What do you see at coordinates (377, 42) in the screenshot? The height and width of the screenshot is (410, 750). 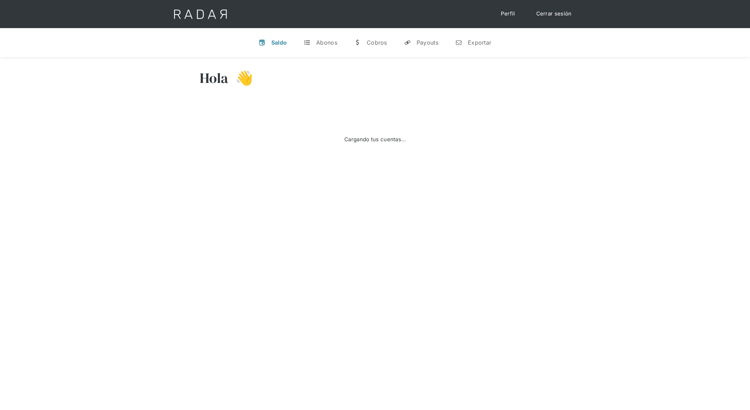 I see `div: Cobros` at bounding box center [377, 42].